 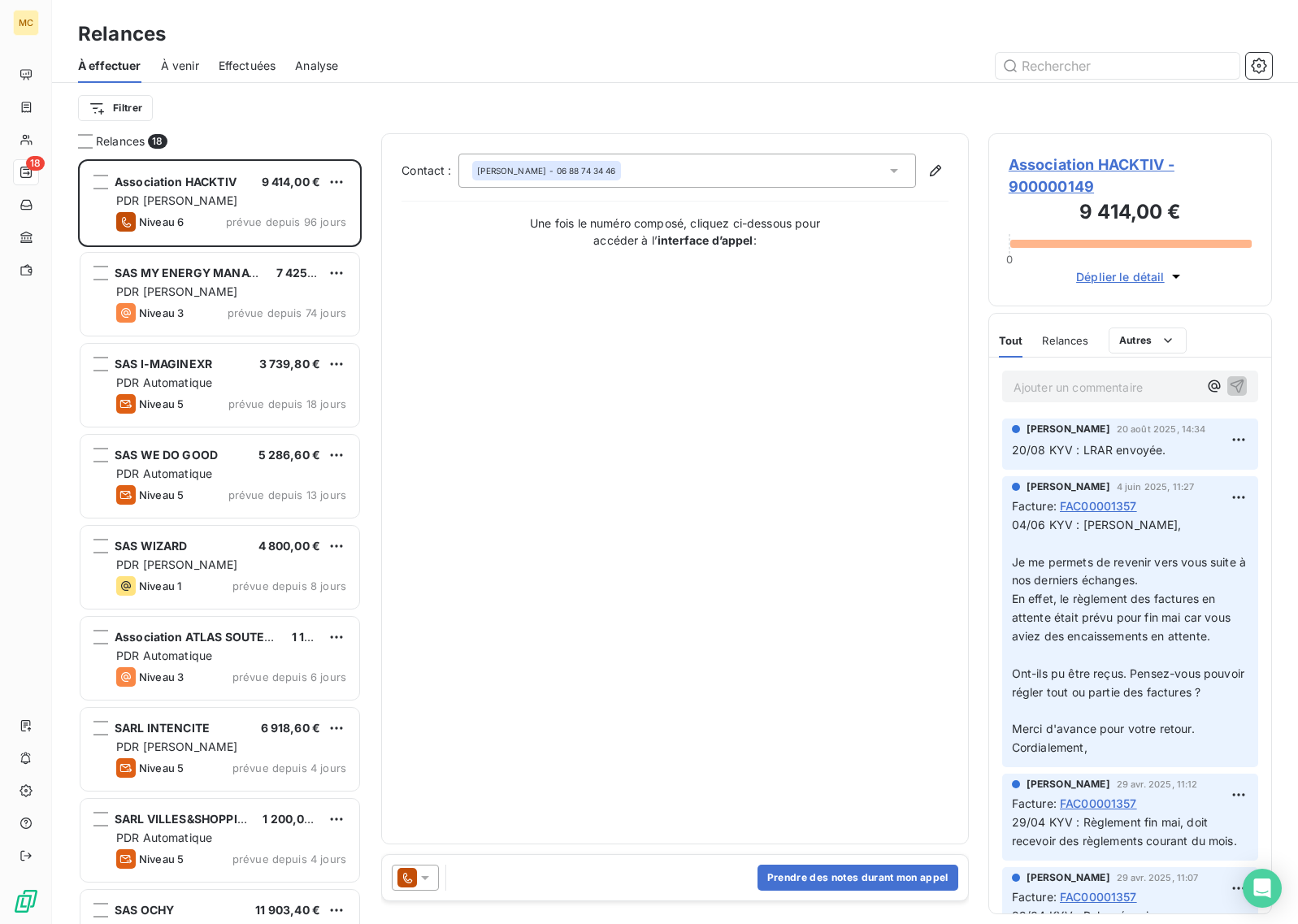 What do you see at coordinates (1156, 486) in the screenshot?
I see `span: 4 juin 2025, 11:27` at bounding box center [1156, 486].